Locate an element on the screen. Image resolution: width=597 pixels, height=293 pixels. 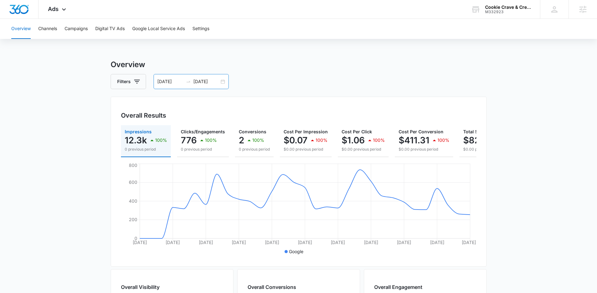
button: Channels is located at coordinates (48, 29).